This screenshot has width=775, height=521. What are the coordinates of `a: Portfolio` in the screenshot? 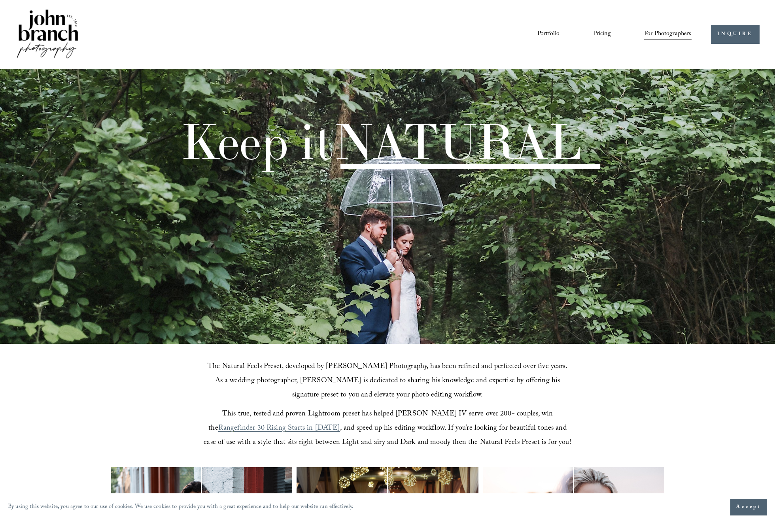 It's located at (549, 34).